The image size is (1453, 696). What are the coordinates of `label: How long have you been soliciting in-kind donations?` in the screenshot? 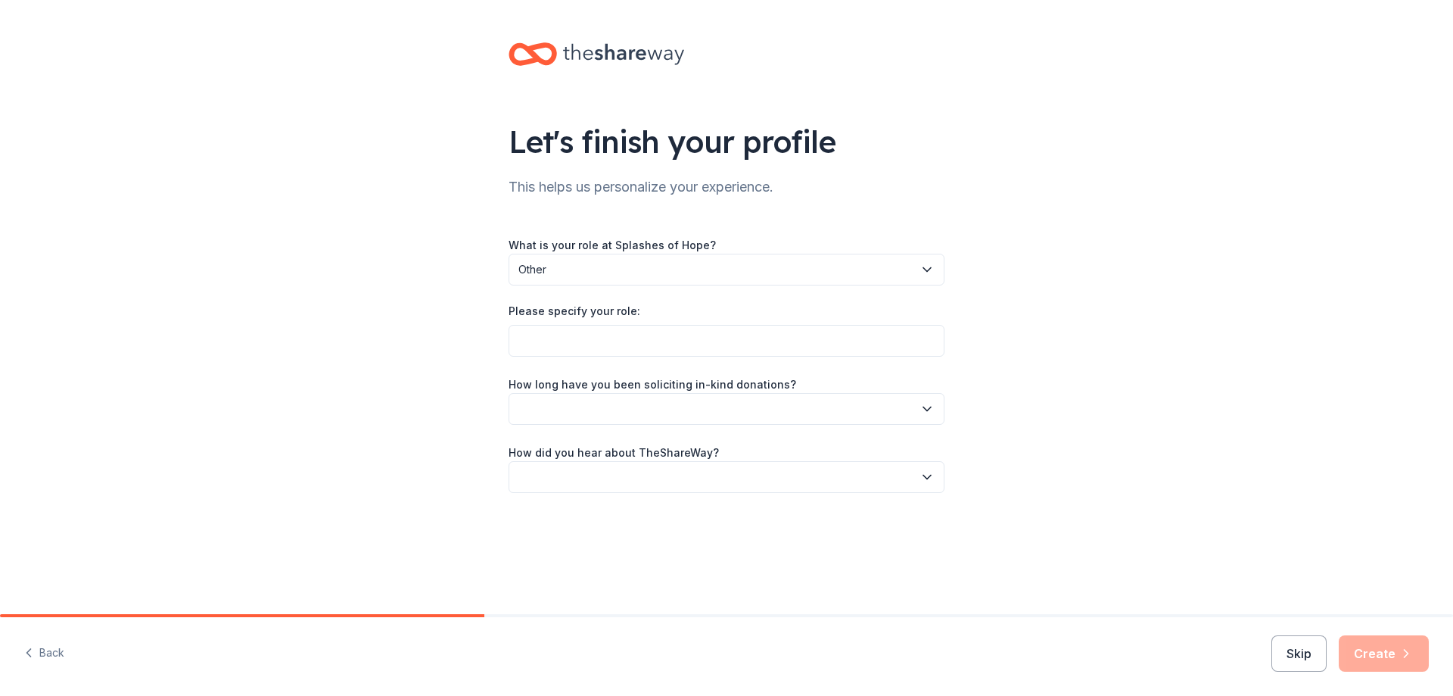 It's located at (652, 385).